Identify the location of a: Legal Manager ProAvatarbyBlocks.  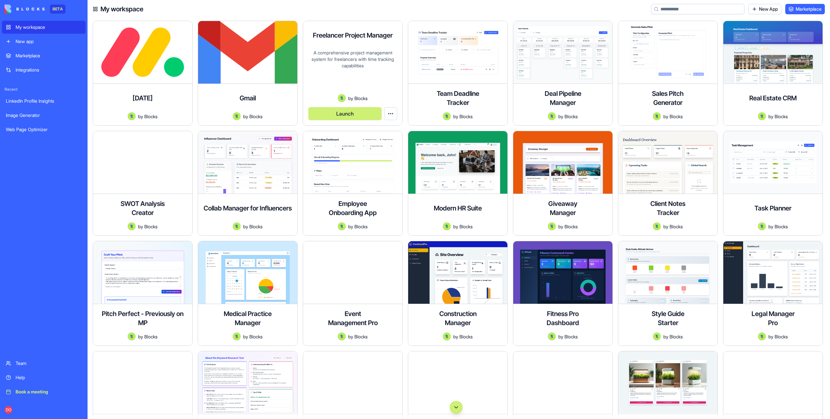
(773, 294).